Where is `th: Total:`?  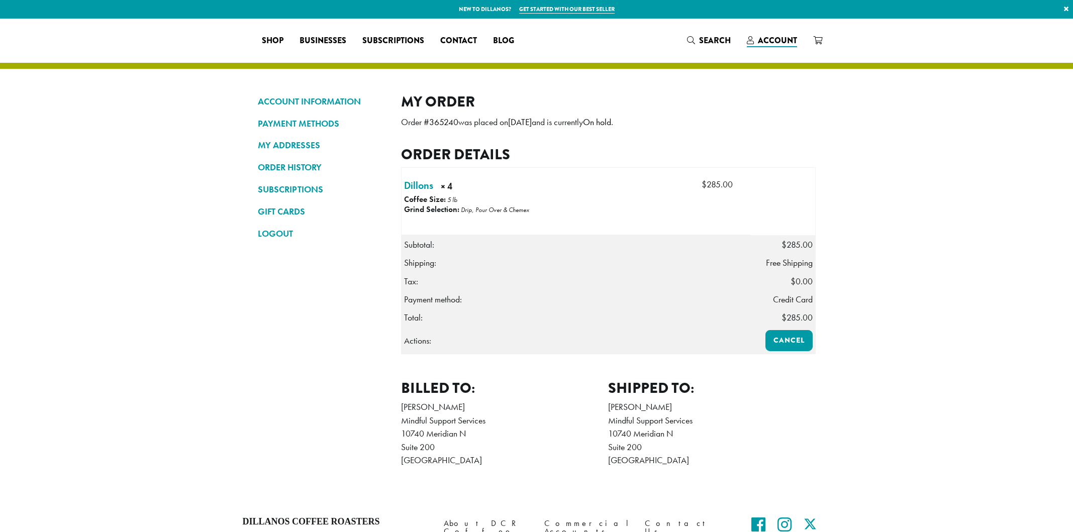 th: Total: is located at coordinates (576, 318).